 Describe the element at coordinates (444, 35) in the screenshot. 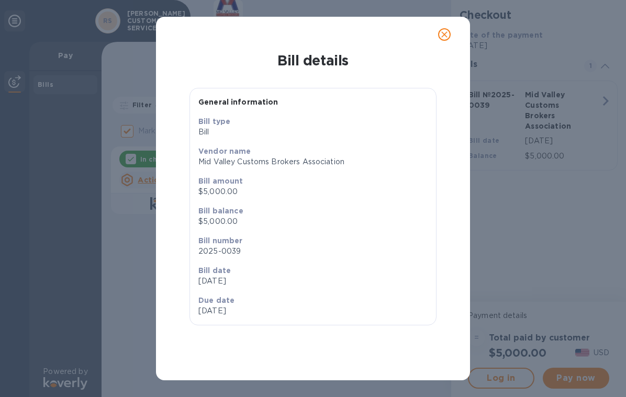

I see `button: close` at that location.